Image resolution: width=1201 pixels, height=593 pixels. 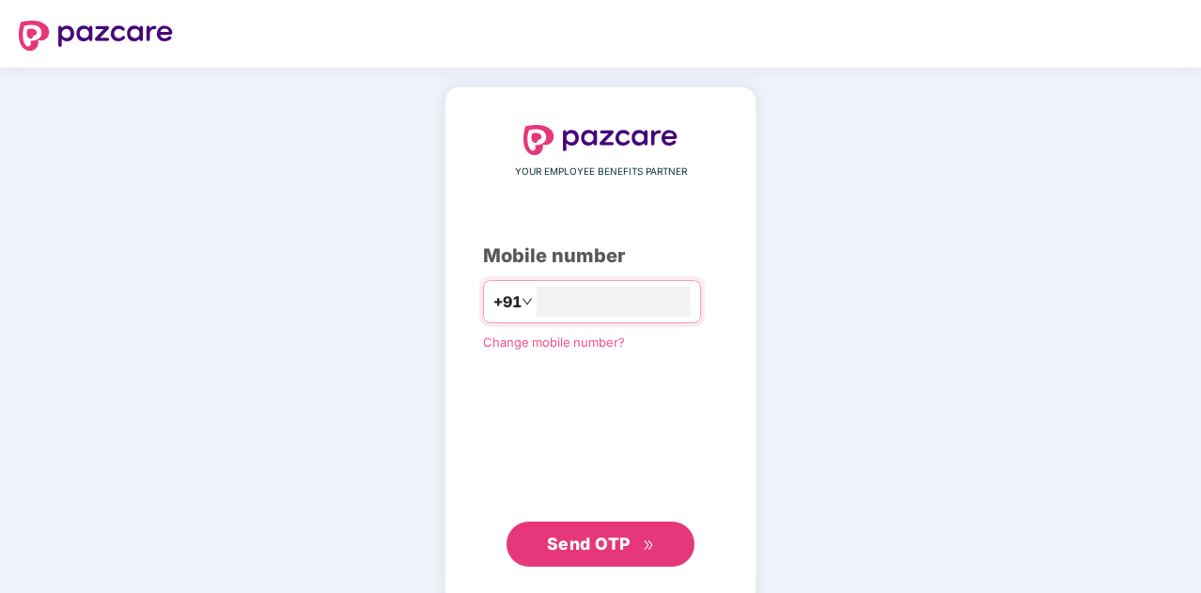 What do you see at coordinates (527, 302) in the screenshot?
I see `span: down` at bounding box center [527, 302].